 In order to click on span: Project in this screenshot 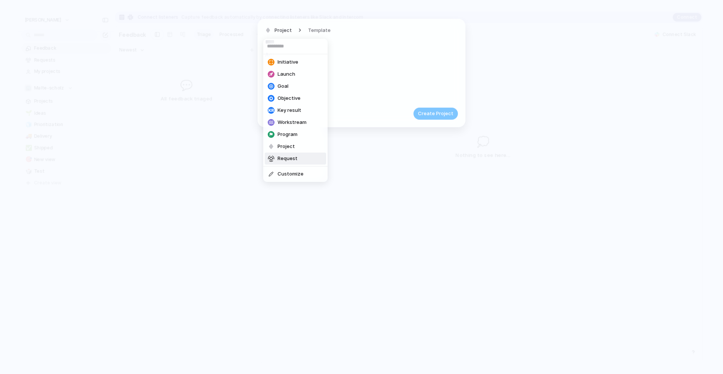, I will do `click(286, 146)`.